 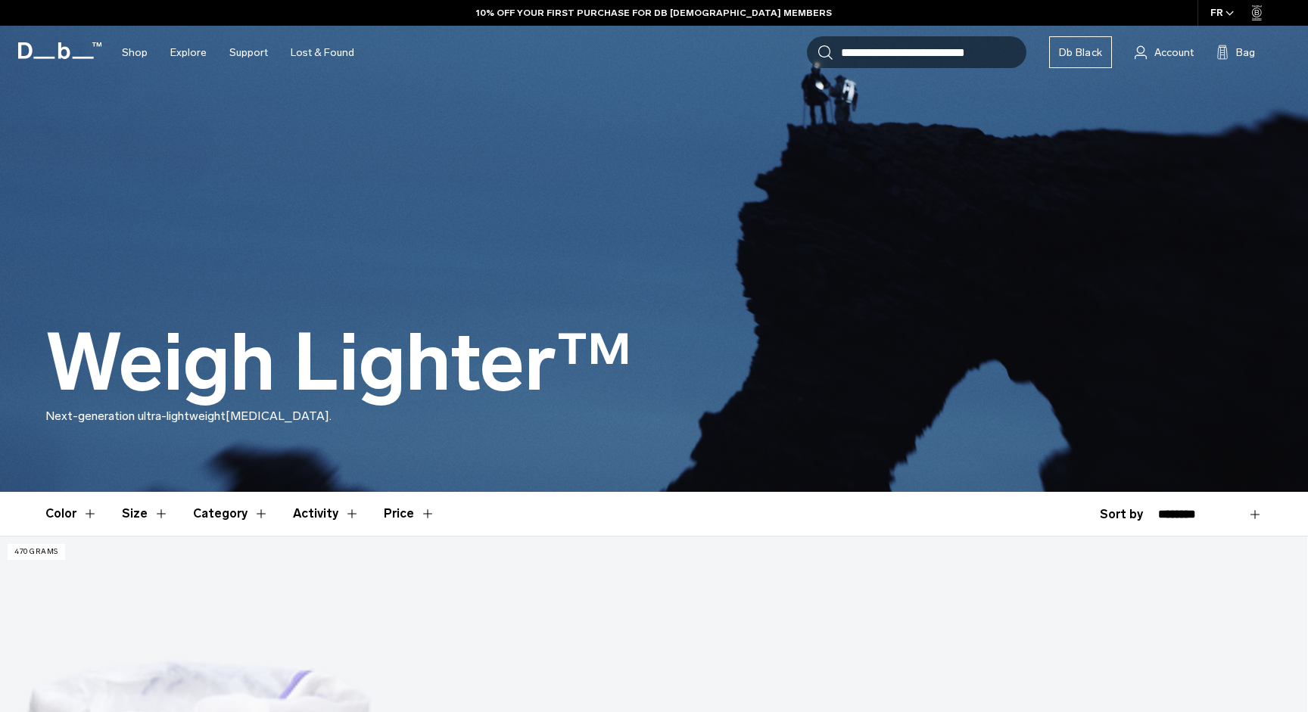 What do you see at coordinates (188, 52) in the screenshot?
I see `a: Explore` at bounding box center [188, 52].